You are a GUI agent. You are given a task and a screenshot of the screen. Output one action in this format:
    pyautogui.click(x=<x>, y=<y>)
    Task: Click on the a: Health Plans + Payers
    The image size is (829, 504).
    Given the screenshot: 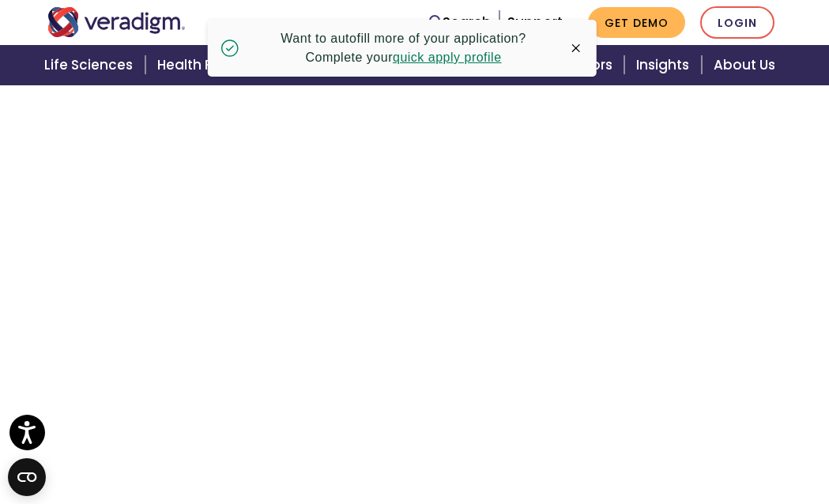 What is the action you would take?
    pyautogui.click(x=232, y=65)
    